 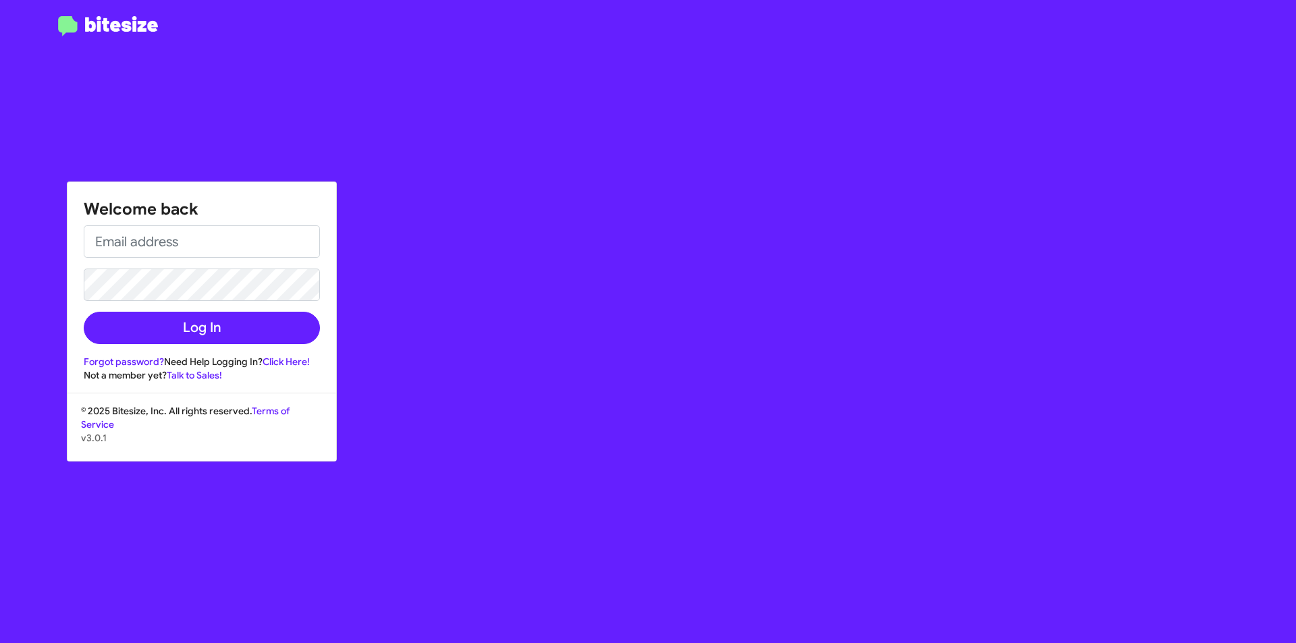 I want to click on button: Log In, so click(x=202, y=328).